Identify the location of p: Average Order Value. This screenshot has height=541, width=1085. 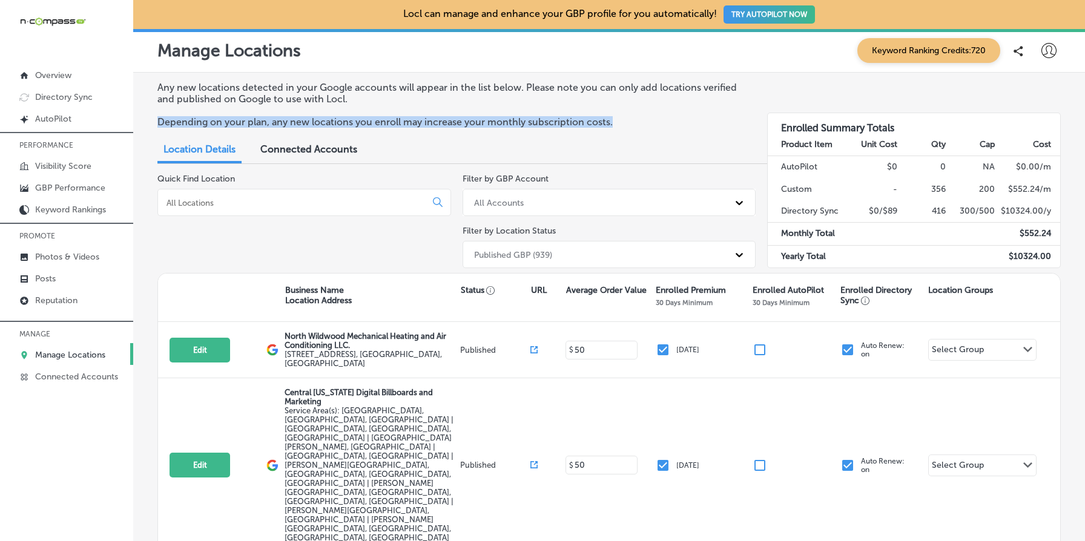
(606, 290).